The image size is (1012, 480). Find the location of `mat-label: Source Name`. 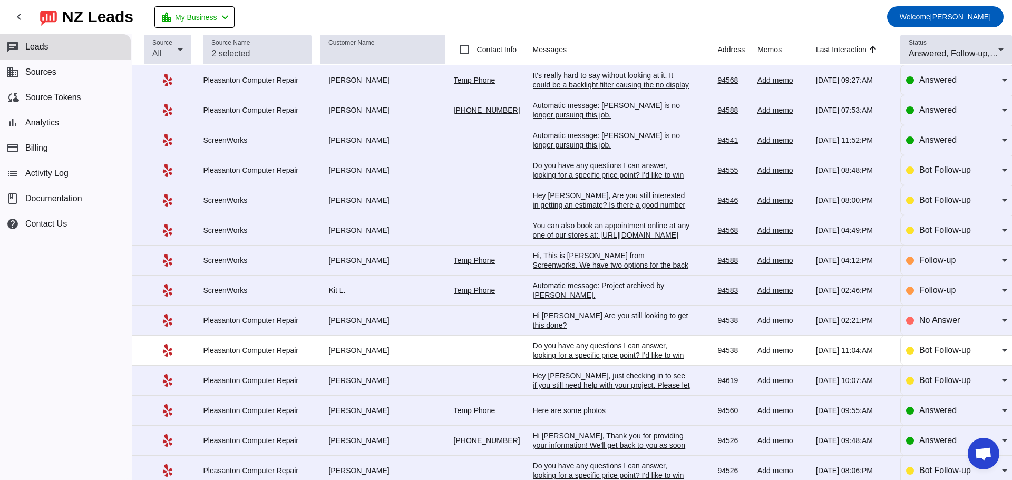

mat-label: Source Name is located at coordinates (230, 43).